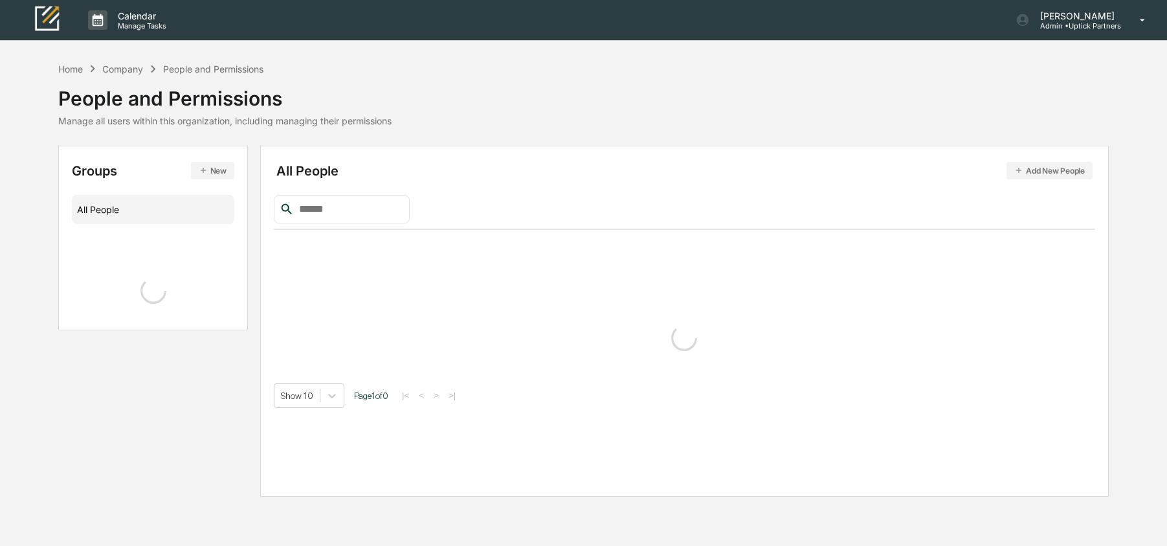  What do you see at coordinates (225, 120) in the screenshot?
I see `div: Manage all users within this organization, including managing their permissions` at bounding box center [225, 120].